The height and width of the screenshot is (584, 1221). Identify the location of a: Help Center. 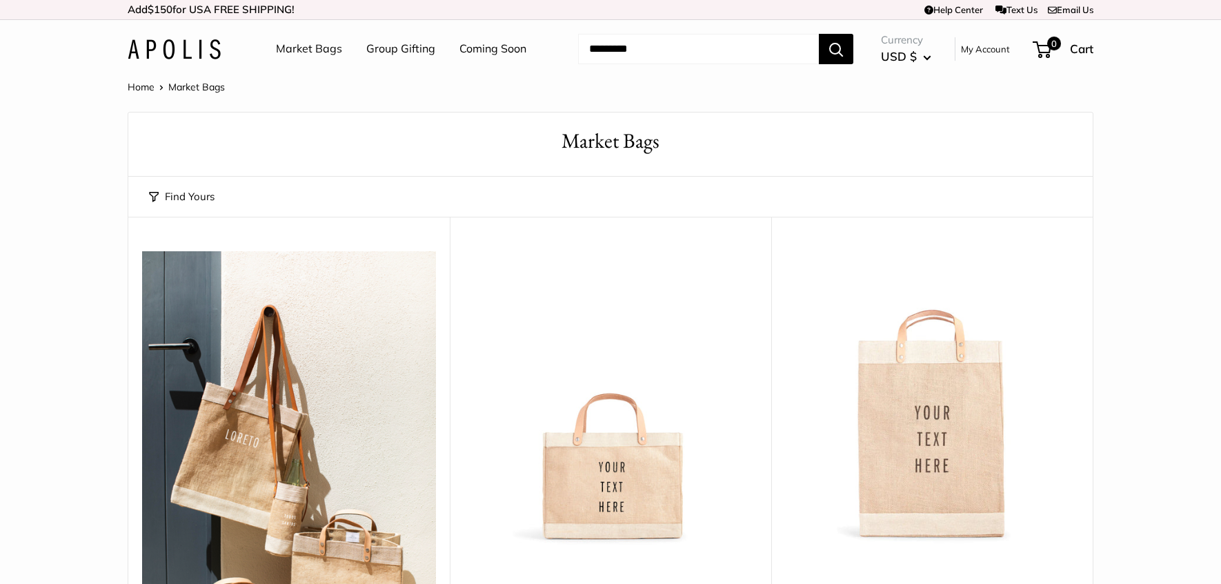
(953, 10).